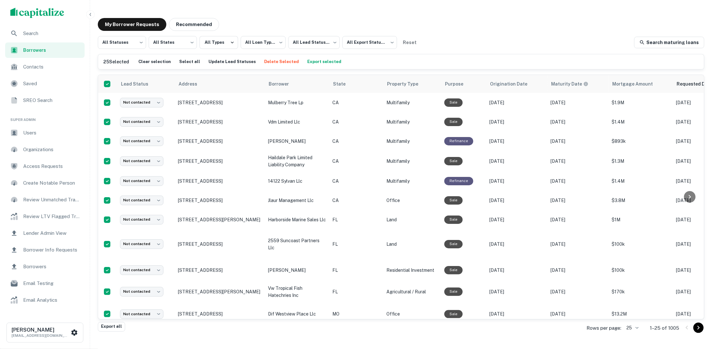 Image resolution: width=712 pixels, height=349 pixels. What do you see at coordinates (52, 33) in the screenshot?
I see `span: Search` at bounding box center [52, 33].